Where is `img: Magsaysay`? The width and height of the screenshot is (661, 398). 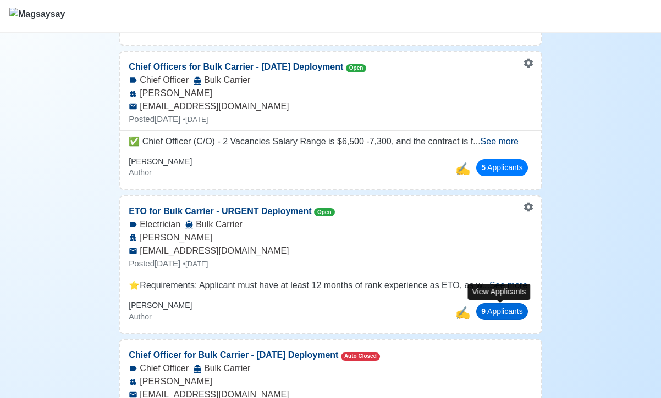 img: Magsaysay is located at coordinates (37, 18).